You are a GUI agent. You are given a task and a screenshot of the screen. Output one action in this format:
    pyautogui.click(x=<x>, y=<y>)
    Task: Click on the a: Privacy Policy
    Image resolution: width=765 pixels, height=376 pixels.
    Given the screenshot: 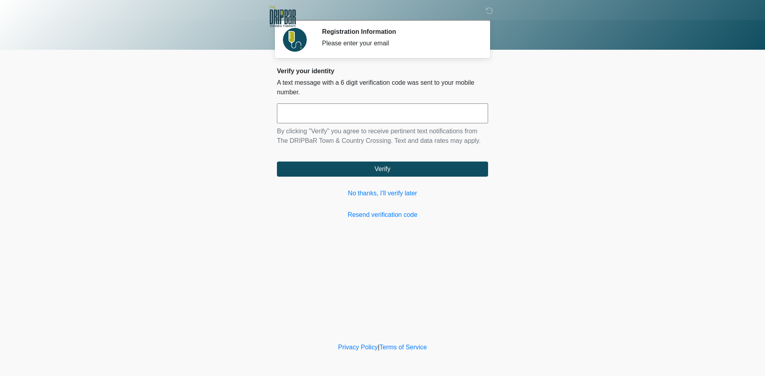 What is the action you would take?
    pyautogui.click(x=358, y=347)
    